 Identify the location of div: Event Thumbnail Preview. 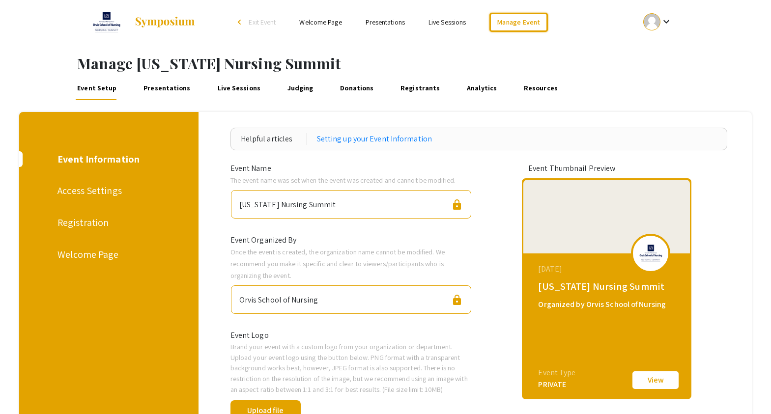
(607, 169).